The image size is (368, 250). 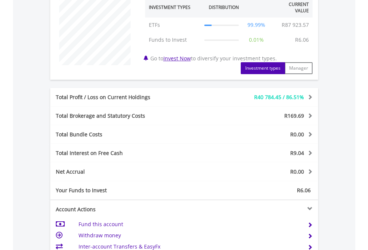 I want to click on td: Withdraw money, so click(x=189, y=235).